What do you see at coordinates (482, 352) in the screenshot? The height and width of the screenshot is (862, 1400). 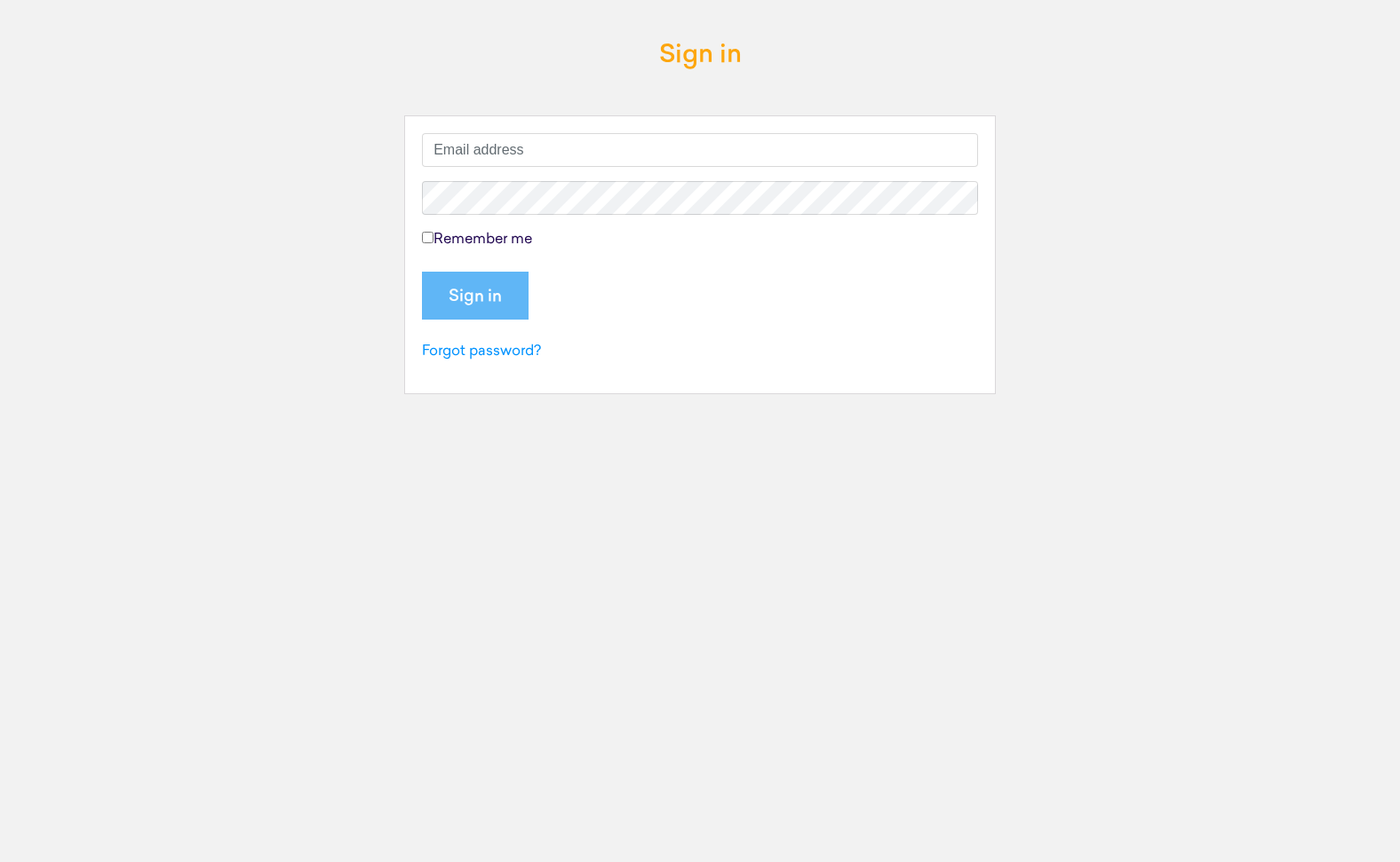 I see `a: Forgot password?` at bounding box center [482, 352].